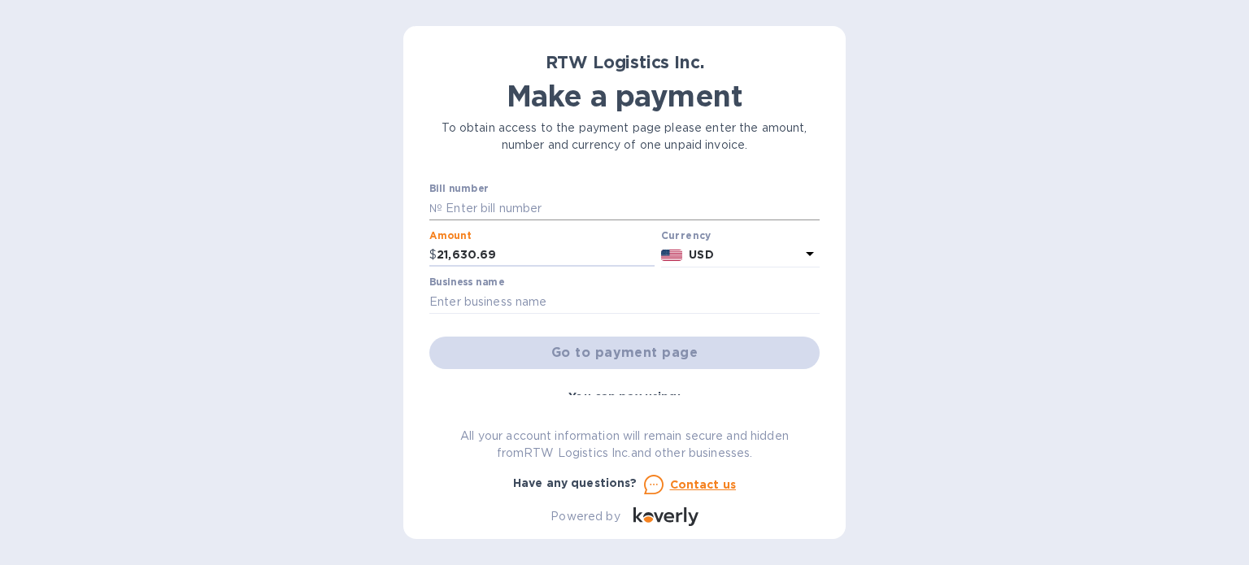 Image resolution: width=1249 pixels, height=565 pixels. I want to click on p: №, so click(436, 208).